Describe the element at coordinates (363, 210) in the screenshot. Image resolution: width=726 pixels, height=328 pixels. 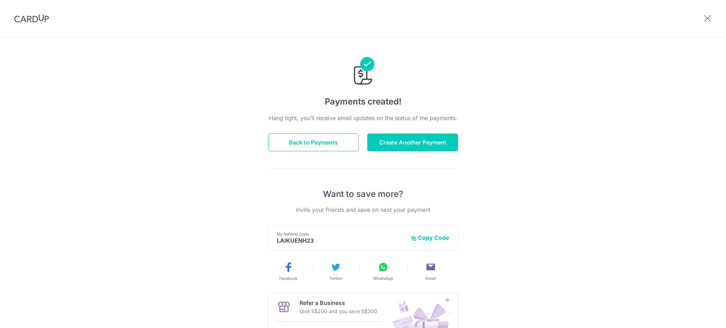
I see `p: Invite your friends and save on next your payment` at that location.